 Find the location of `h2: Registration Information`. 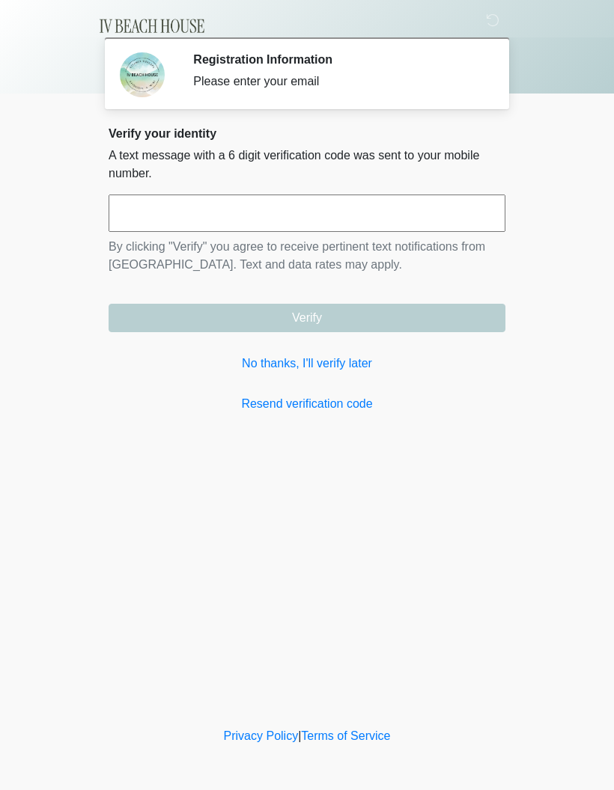

h2: Registration Information is located at coordinates (338, 59).